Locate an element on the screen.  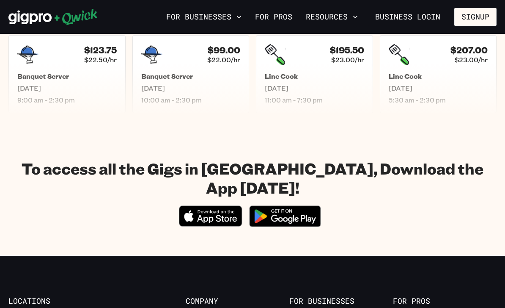
button: Resources is located at coordinates (332, 17).